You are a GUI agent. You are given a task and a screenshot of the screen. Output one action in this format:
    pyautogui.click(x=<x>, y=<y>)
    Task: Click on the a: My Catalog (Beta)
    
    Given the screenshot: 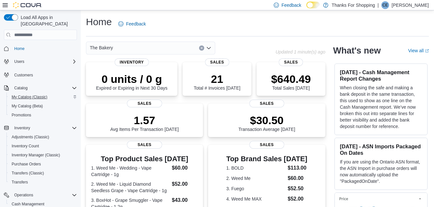 What is the action you would take?
    pyautogui.click(x=27, y=106)
    